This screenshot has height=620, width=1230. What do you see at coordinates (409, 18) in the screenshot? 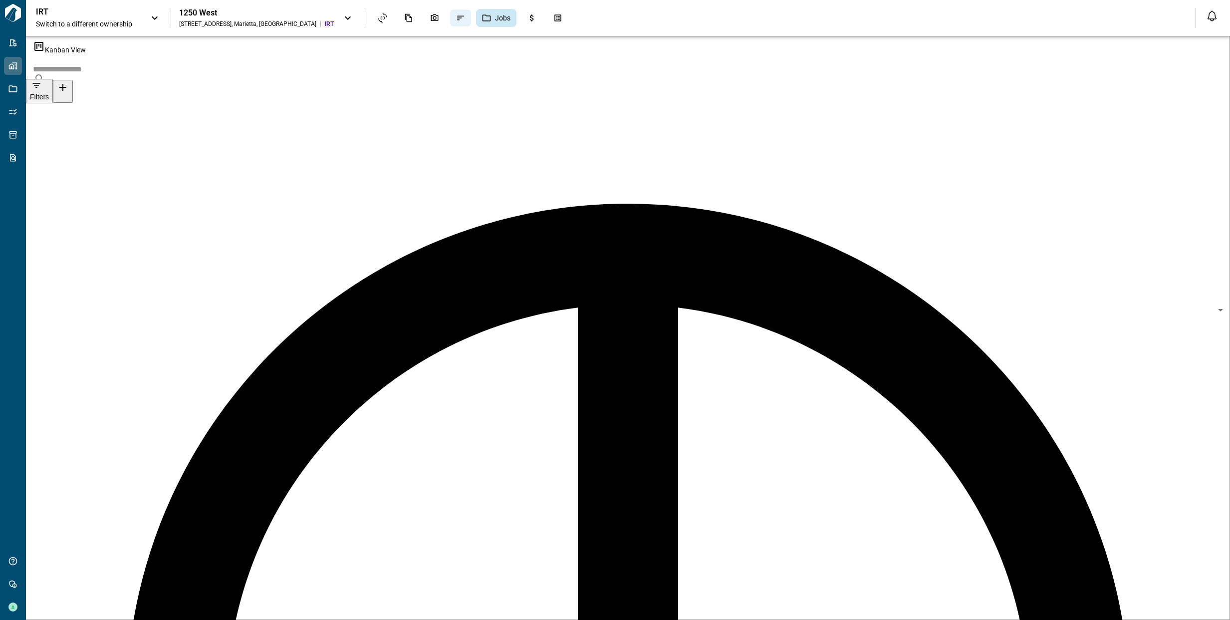
I see `div: Documents` at bounding box center [409, 18].